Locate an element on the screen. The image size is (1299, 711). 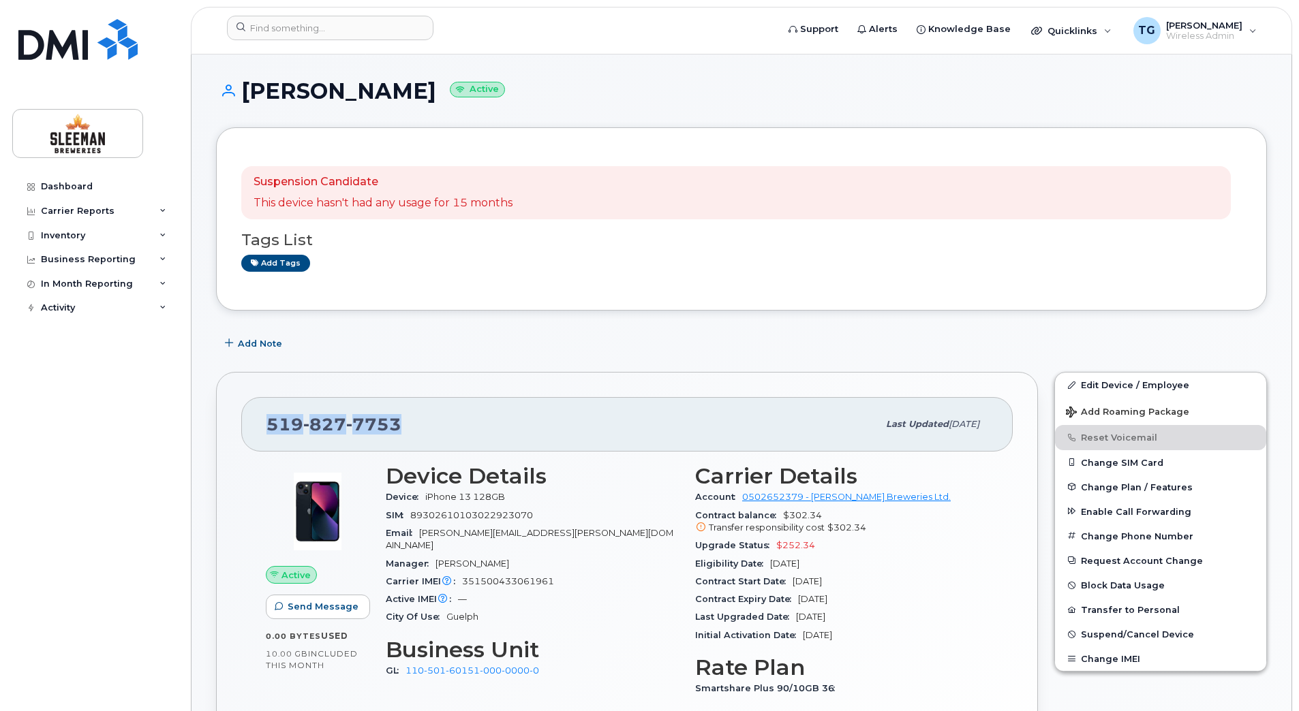
span: Account is located at coordinates (718, 497).